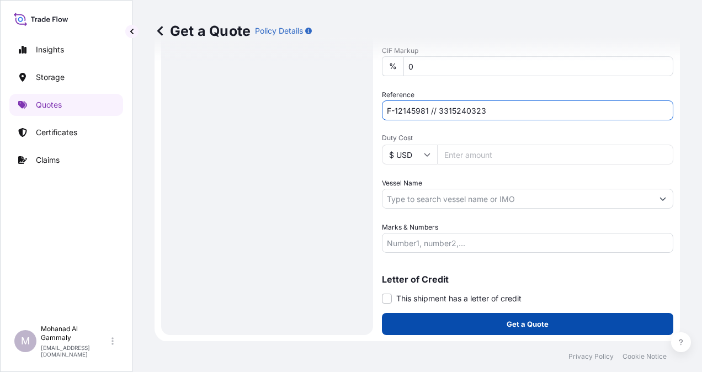 Image resolution: width=702 pixels, height=372 pixels. Describe the element at coordinates (410, 227) in the screenshot. I see `label: Marks & Numbers` at that location.